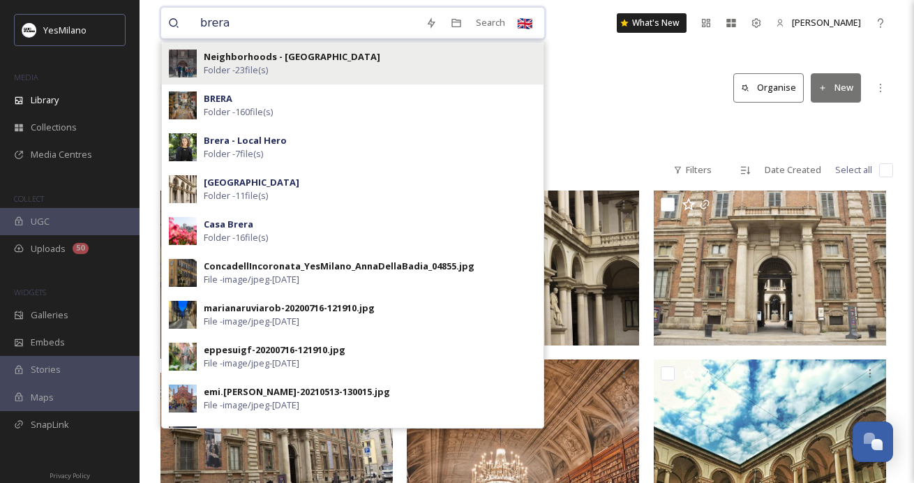 The width and height of the screenshot is (914, 483). I want to click on span: Embeds, so click(47, 342).